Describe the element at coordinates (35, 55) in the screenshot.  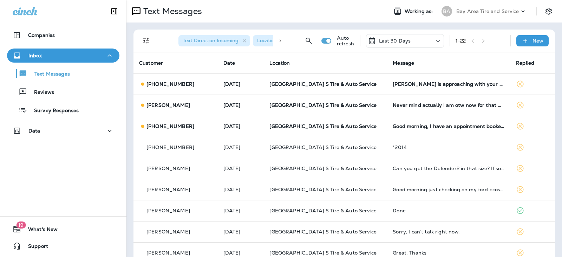
I see `p: Inbox` at that location.